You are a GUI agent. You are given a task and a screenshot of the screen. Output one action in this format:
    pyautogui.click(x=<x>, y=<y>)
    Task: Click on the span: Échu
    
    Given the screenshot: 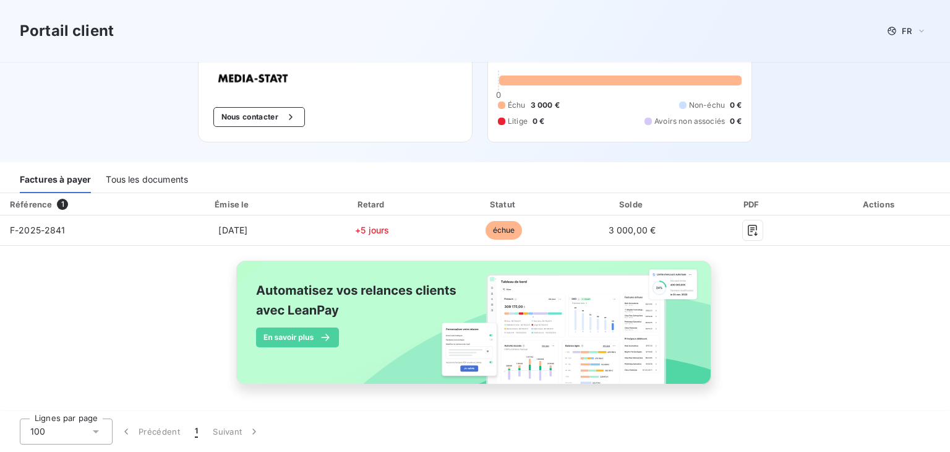 What is the action you would take?
    pyautogui.click(x=517, y=105)
    